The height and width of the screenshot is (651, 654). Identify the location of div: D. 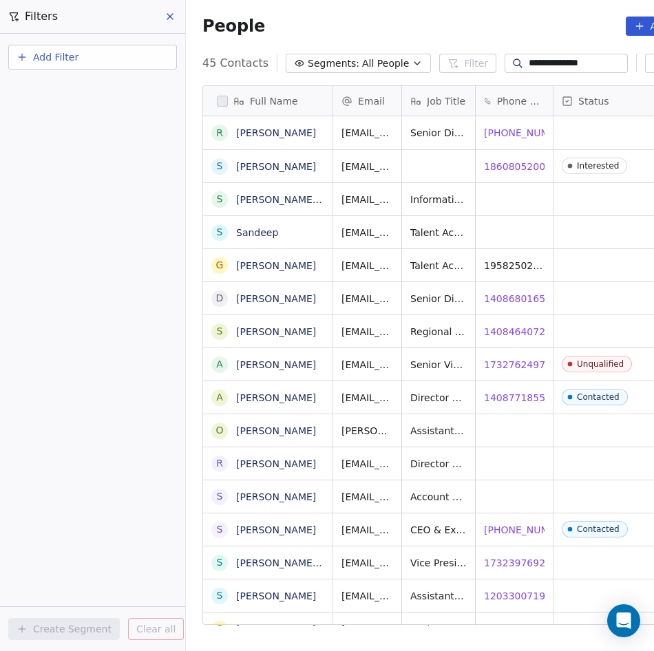
(220, 298).